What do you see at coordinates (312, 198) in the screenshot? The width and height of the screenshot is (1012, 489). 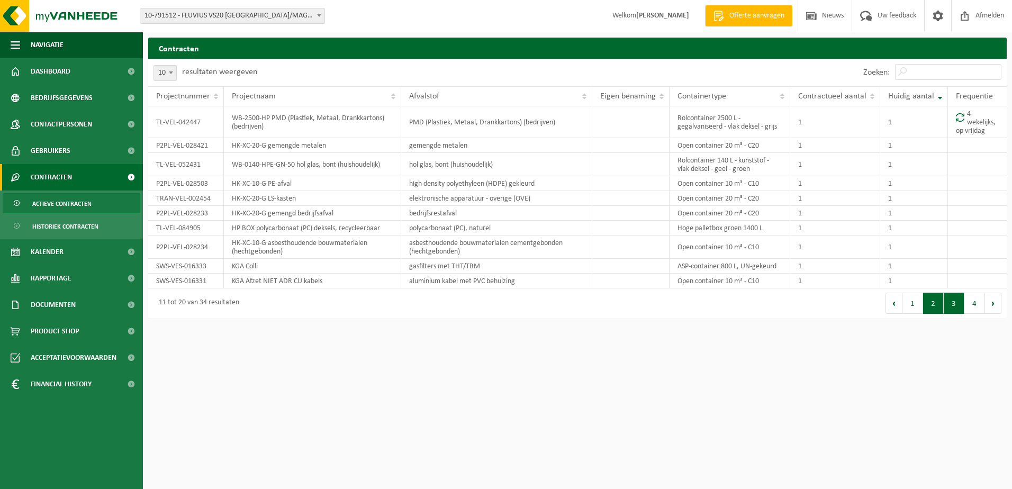 I see `td: HK-XC-20-G LS-kasten` at bounding box center [312, 198].